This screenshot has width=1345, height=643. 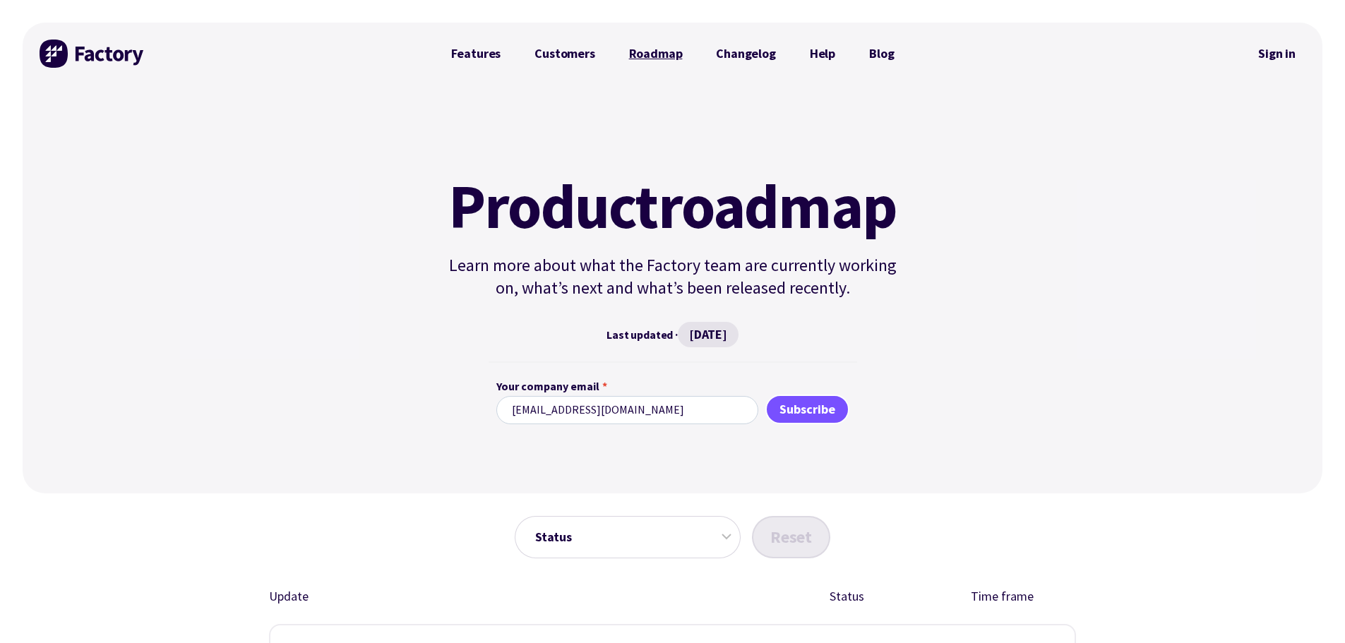 I want to click on p: Learn more about what the Factory team are currently working on, what’s next and what’s been rele..., so click(x=673, y=277).